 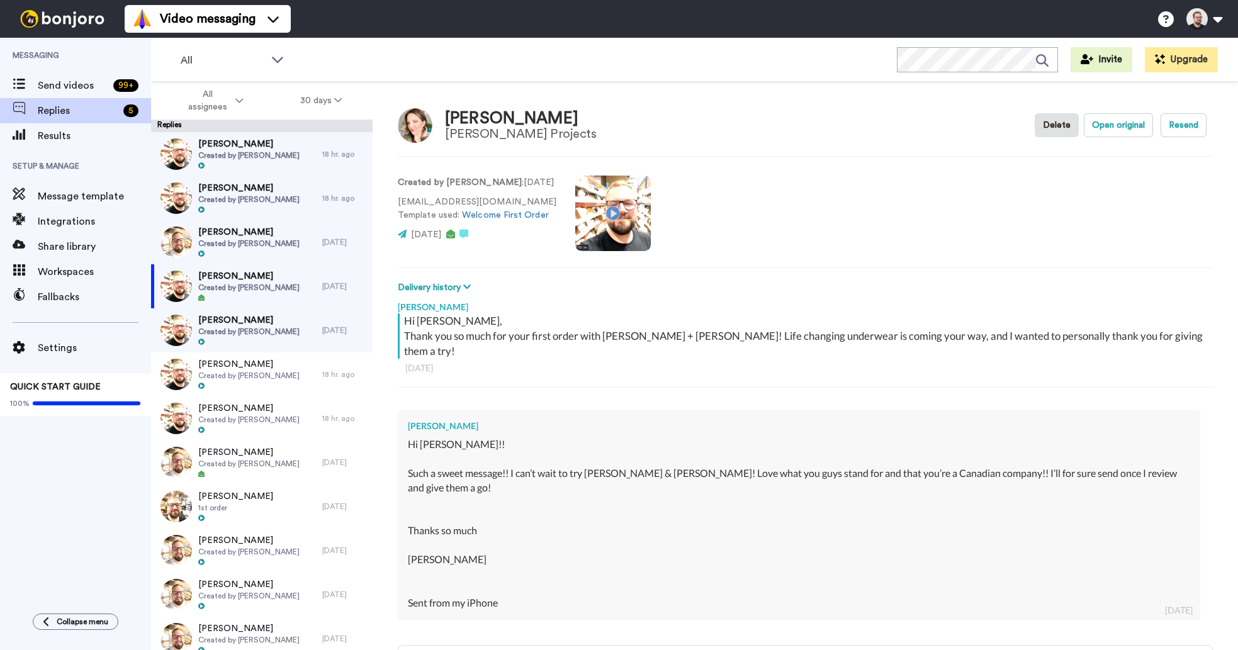 What do you see at coordinates (126, 86) in the screenshot?
I see `div: 99 +` at bounding box center [126, 86].